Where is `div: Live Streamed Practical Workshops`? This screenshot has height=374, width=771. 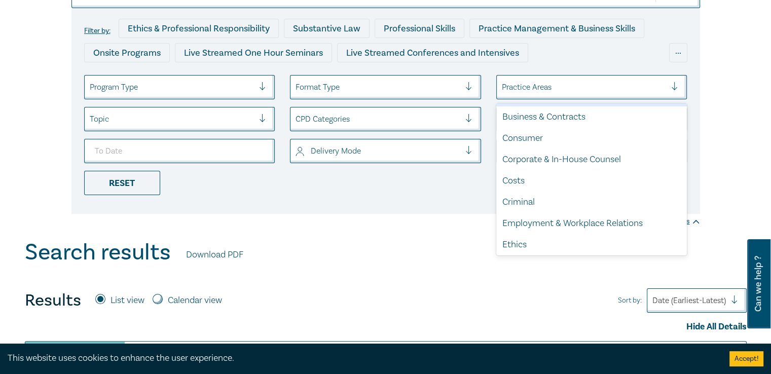
div: Live Streamed Practical Workshops is located at coordinates (164, 77).